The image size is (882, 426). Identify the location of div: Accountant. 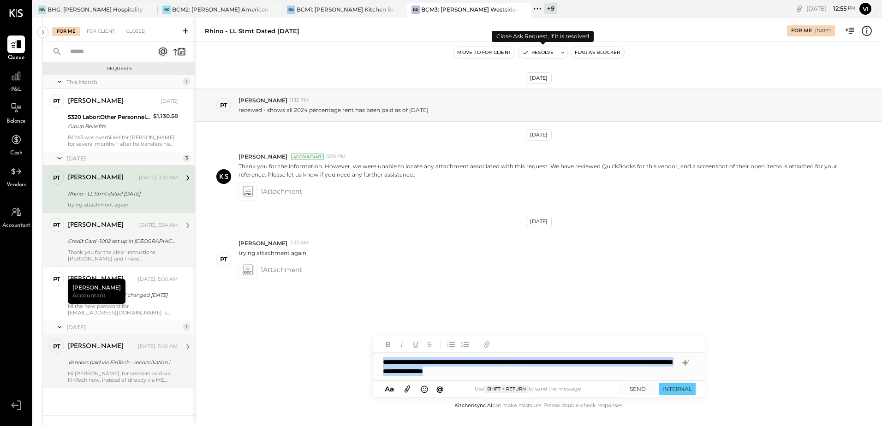
(307, 157).